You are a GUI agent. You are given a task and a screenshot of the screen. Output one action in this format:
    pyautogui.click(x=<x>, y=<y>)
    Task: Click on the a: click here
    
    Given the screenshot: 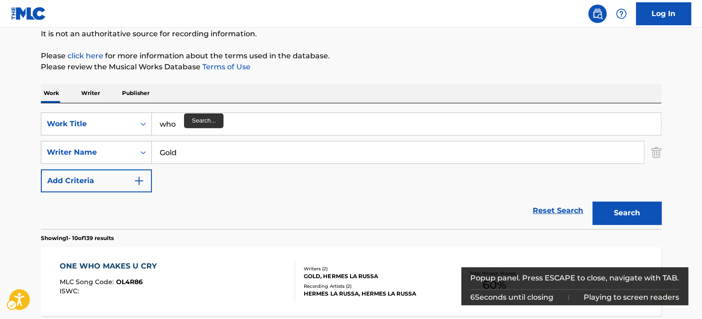 What is the action you would take?
    pyautogui.click(x=85, y=56)
    